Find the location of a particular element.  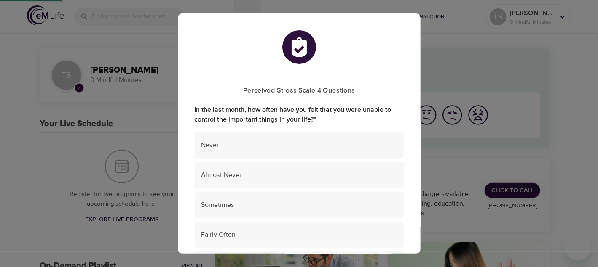

label: In the last month, how often have you felt that you were unable to control the important things i... is located at coordinates (299, 115).